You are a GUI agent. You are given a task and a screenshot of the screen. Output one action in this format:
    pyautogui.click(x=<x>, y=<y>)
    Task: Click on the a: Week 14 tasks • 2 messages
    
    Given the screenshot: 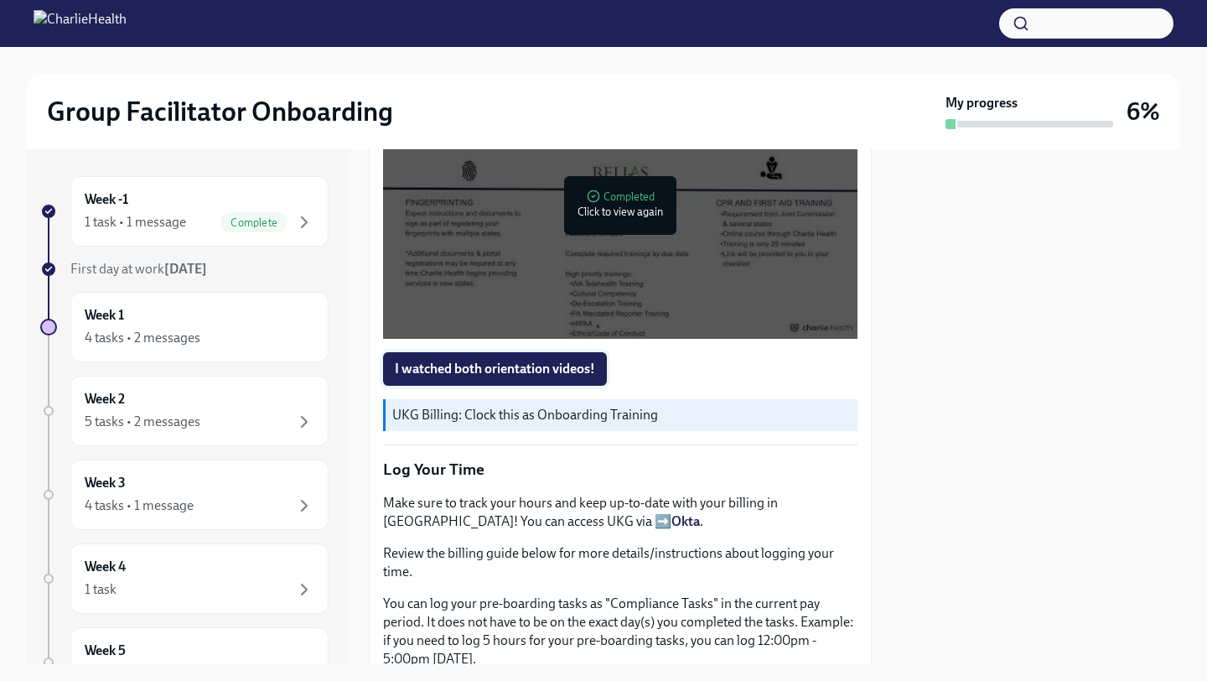 What is the action you would take?
    pyautogui.click(x=184, y=327)
    